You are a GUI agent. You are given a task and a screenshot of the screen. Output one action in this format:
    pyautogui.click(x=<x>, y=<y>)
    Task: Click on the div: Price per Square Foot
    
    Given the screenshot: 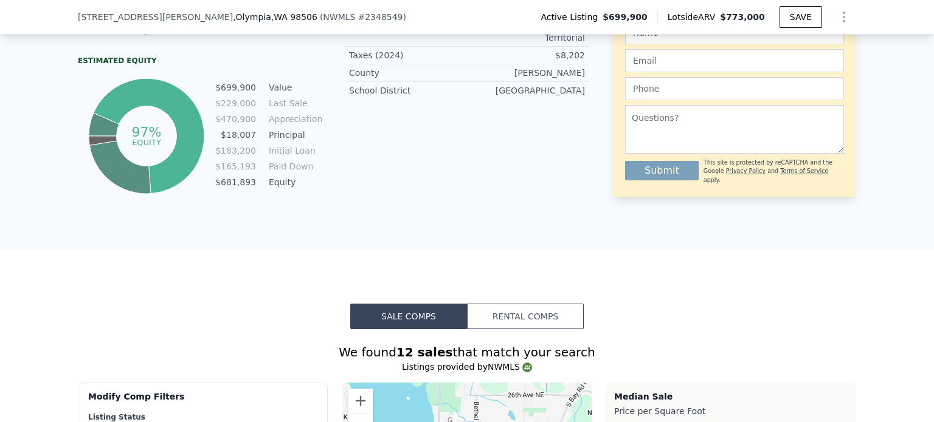 What is the action you would take?
    pyautogui.click(x=731, y=412)
    